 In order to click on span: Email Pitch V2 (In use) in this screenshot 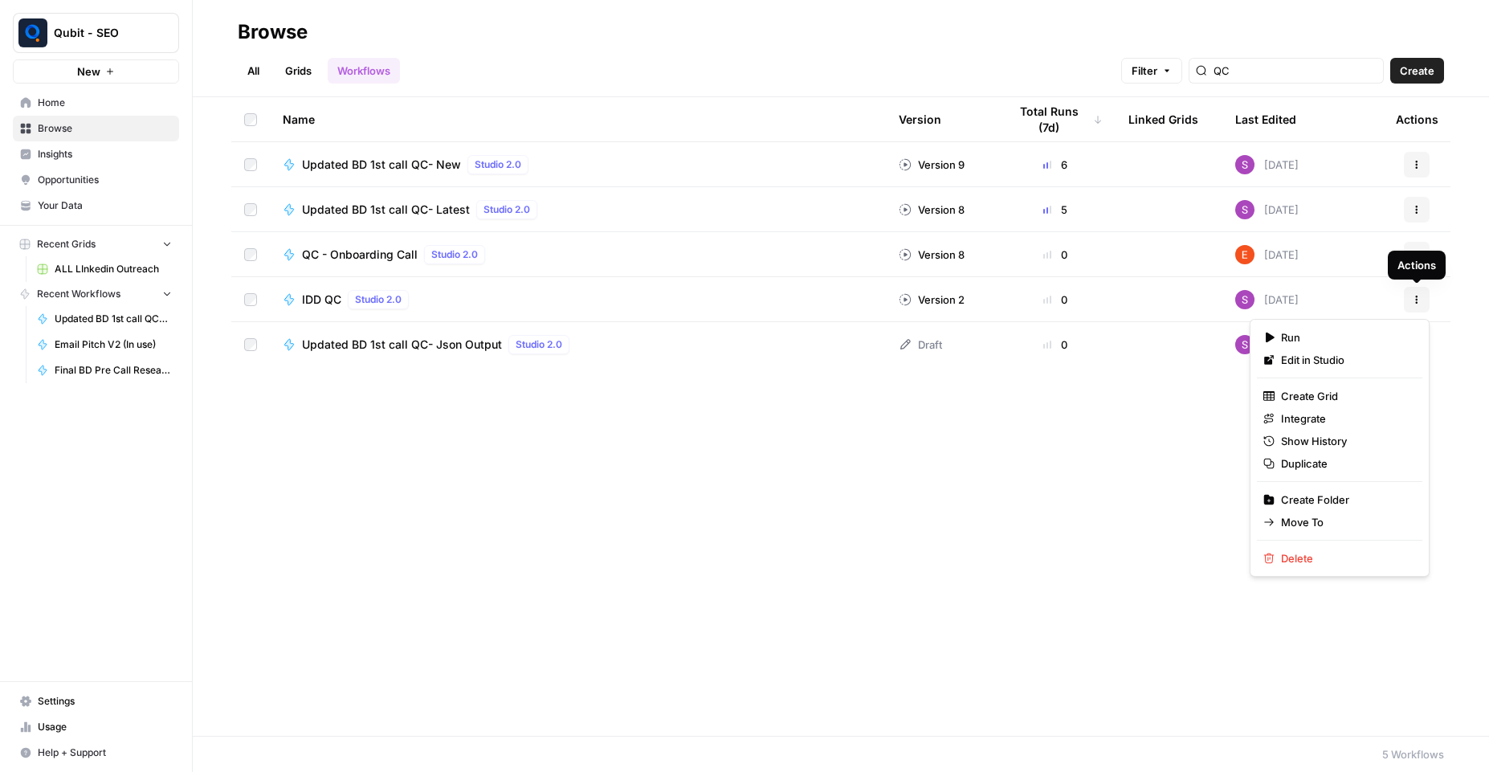, I will do `click(113, 344)`.